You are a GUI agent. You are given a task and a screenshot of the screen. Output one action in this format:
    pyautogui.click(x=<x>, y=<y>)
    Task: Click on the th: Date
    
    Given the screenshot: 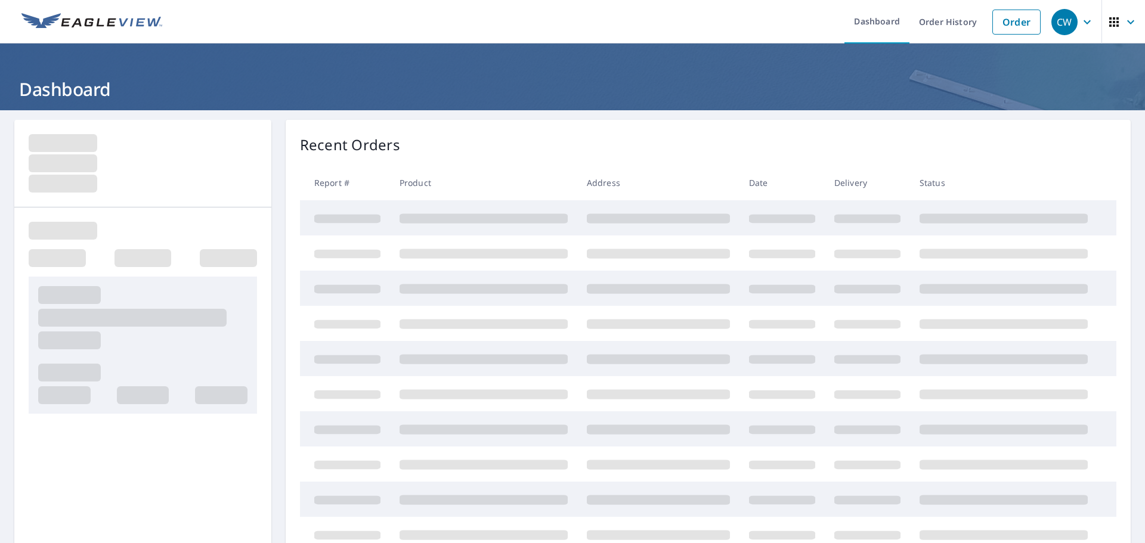 What is the action you would take?
    pyautogui.click(x=782, y=182)
    